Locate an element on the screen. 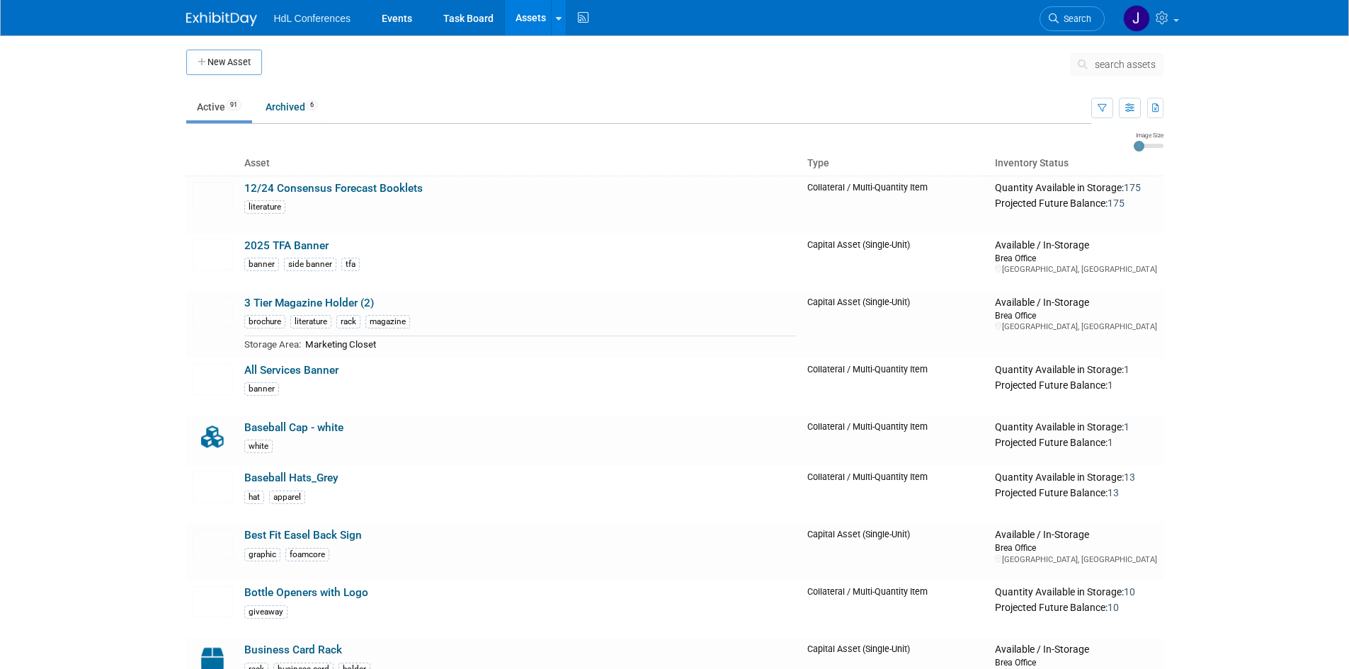 This screenshot has height=669, width=1349. span: 91 is located at coordinates (234, 105).